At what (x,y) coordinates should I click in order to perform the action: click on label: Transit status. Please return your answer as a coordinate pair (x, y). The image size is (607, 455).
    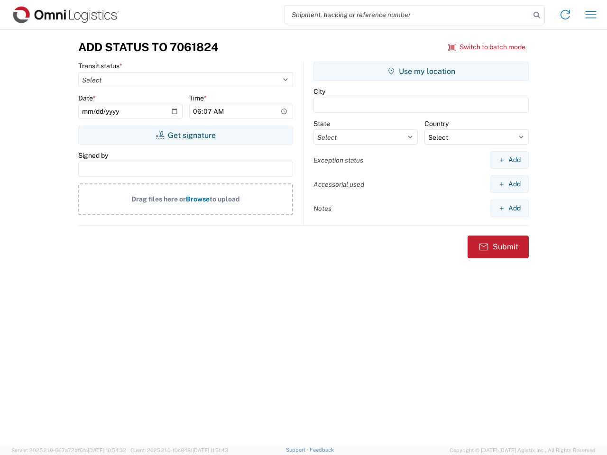
    Looking at the image, I should click on (100, 66).